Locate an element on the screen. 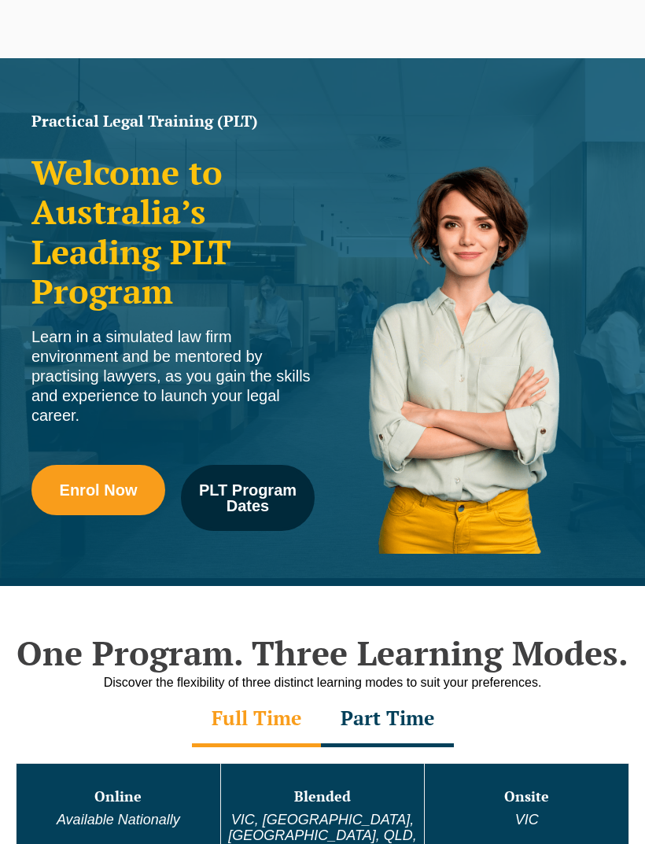  div: Full Time is located at coordinates (256, 720).